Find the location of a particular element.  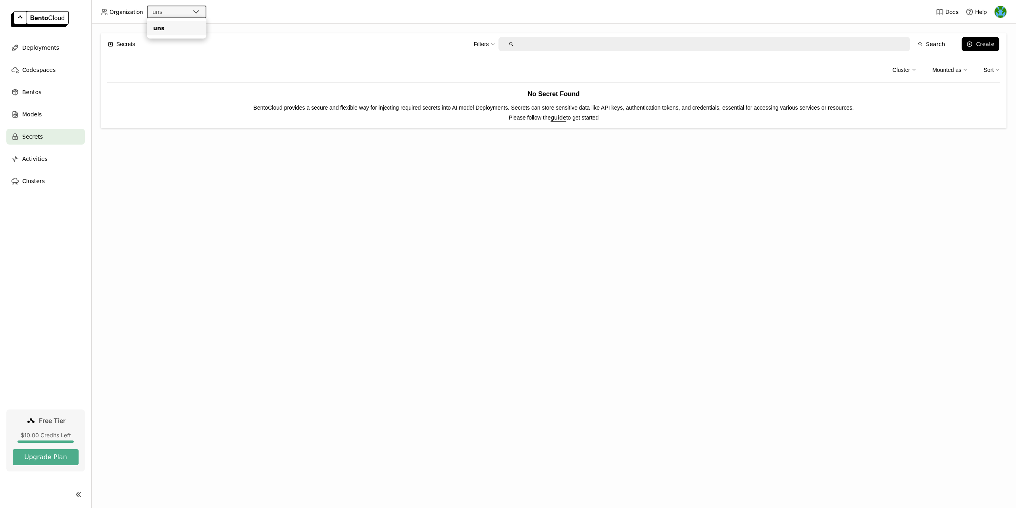

p: Please follow the to get started is located at coordinates (554, 117).